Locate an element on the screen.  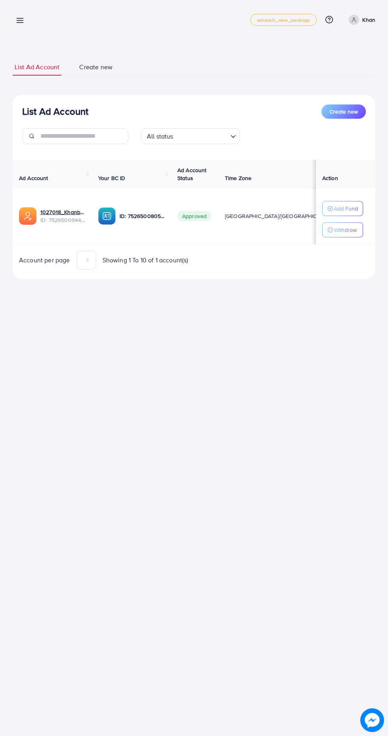
span: ID: 7526500944935256080 is located at coordinates (63, 220).